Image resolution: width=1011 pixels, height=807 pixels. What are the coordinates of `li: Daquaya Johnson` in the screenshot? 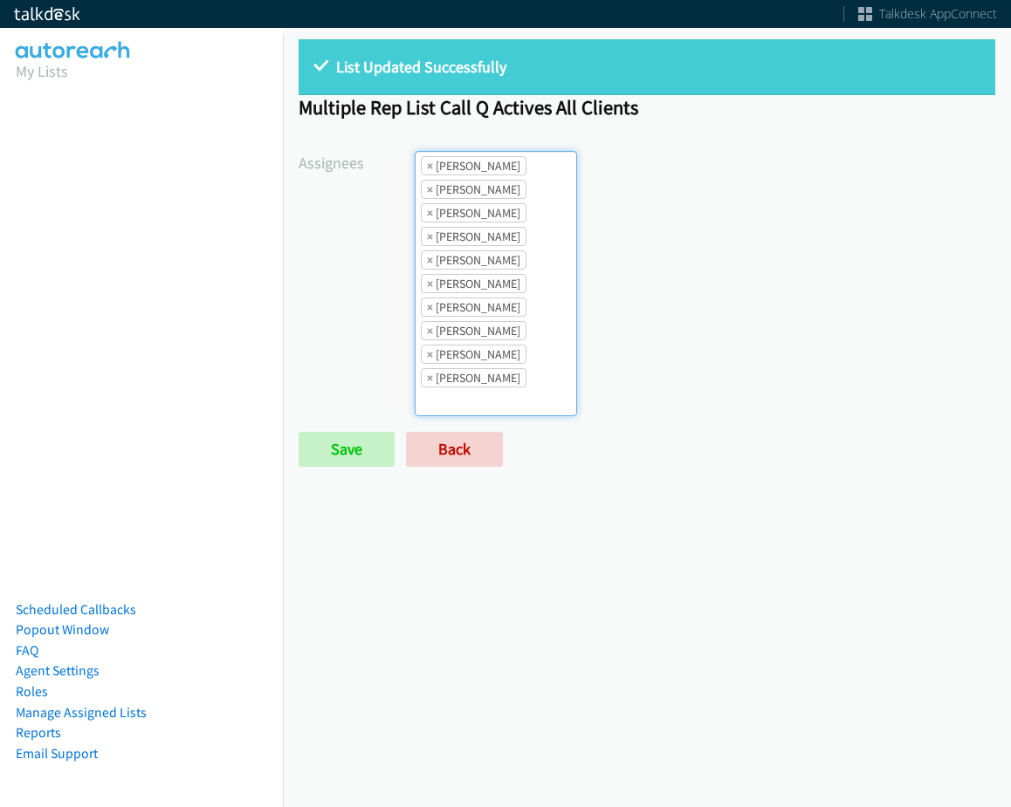 It's located at (473, 260).